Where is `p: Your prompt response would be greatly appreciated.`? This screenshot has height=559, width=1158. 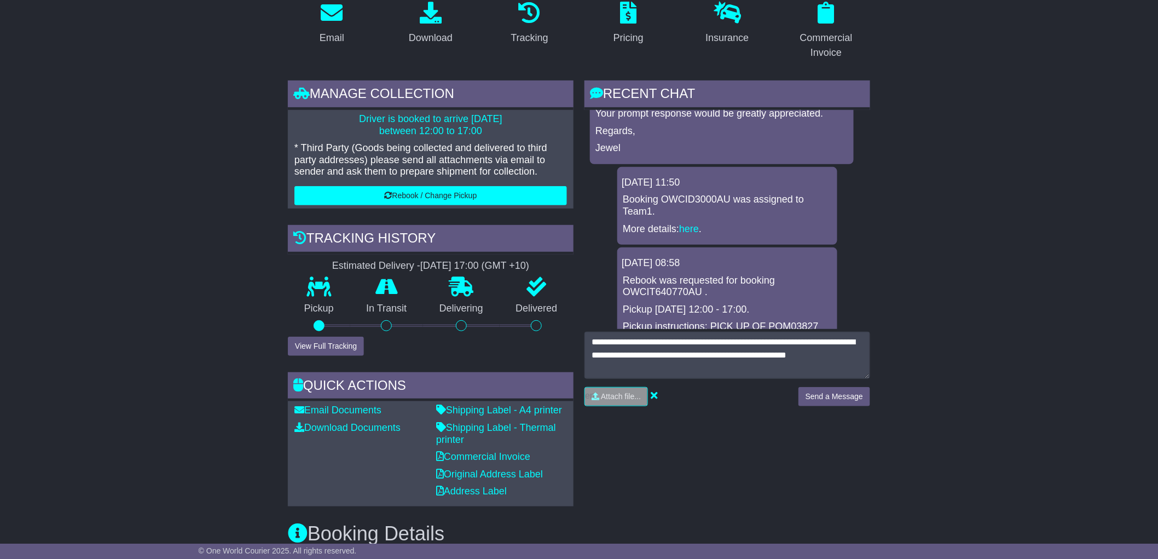
p: Your prompt response would be greatly appreciated. is located at coordinates (722, 114).